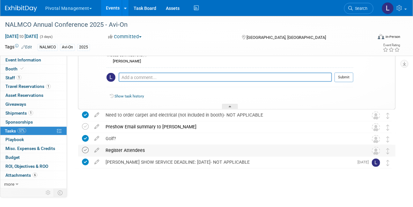 The image size is (413, 207). I want to click on a: Shipments1, so click(33, 113).